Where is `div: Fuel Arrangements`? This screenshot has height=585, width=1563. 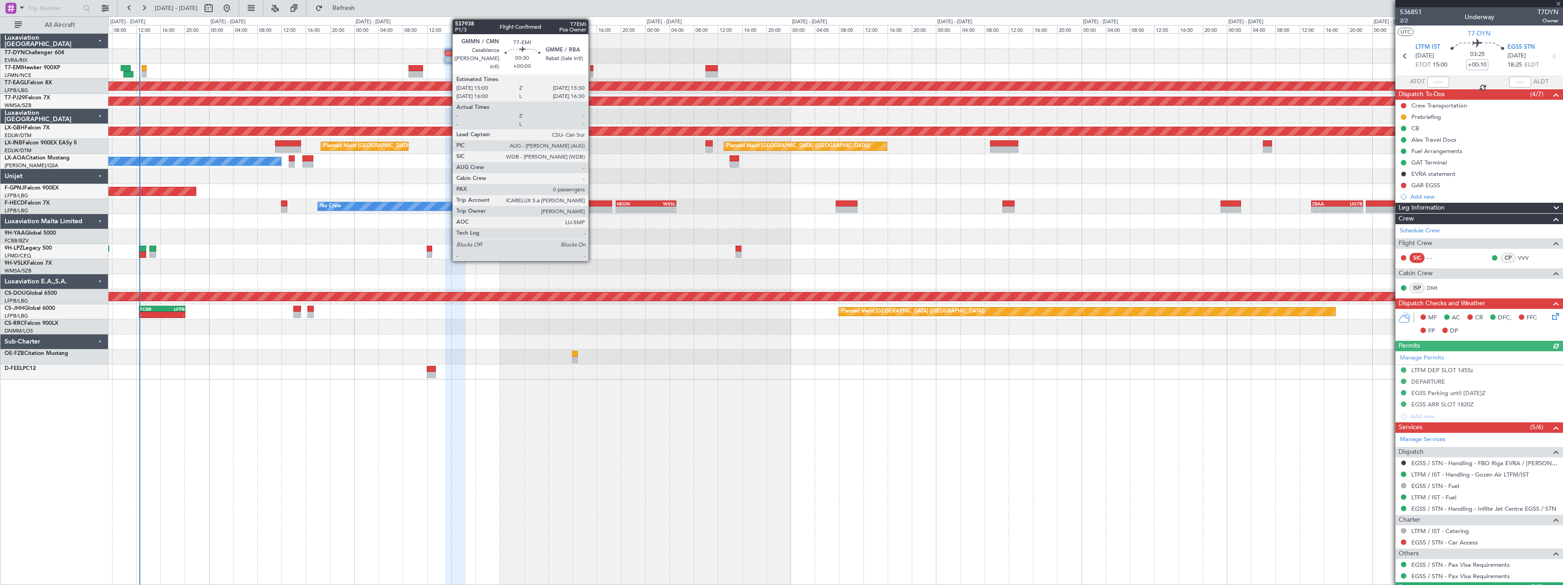 div: Fuel Arrangements is located at coordinates (1437, 151).